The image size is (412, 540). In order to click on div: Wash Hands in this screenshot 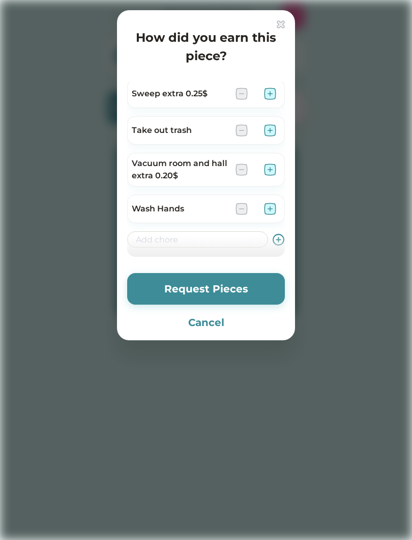, I will do `click(180, 209)`.